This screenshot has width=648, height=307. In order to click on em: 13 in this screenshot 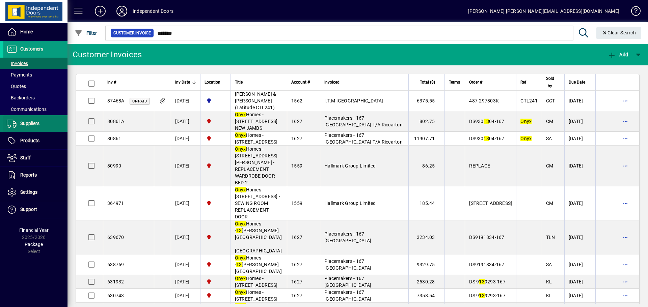, I will do `click(486, 121)`.